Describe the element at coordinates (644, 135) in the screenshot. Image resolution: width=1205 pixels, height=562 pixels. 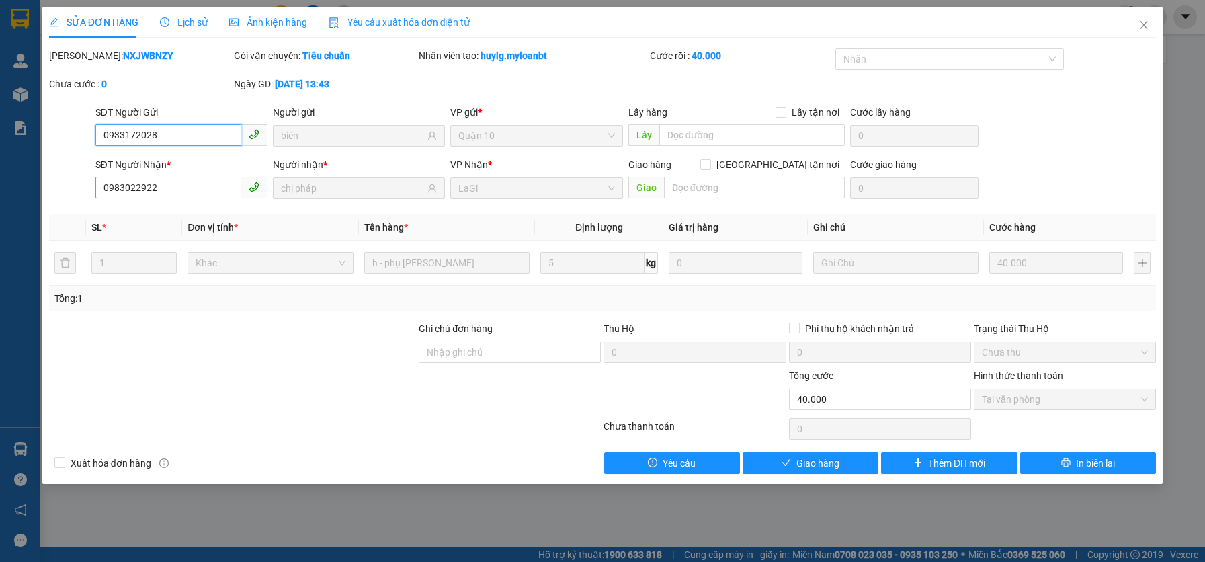
I see `span: Lấy` at that location.